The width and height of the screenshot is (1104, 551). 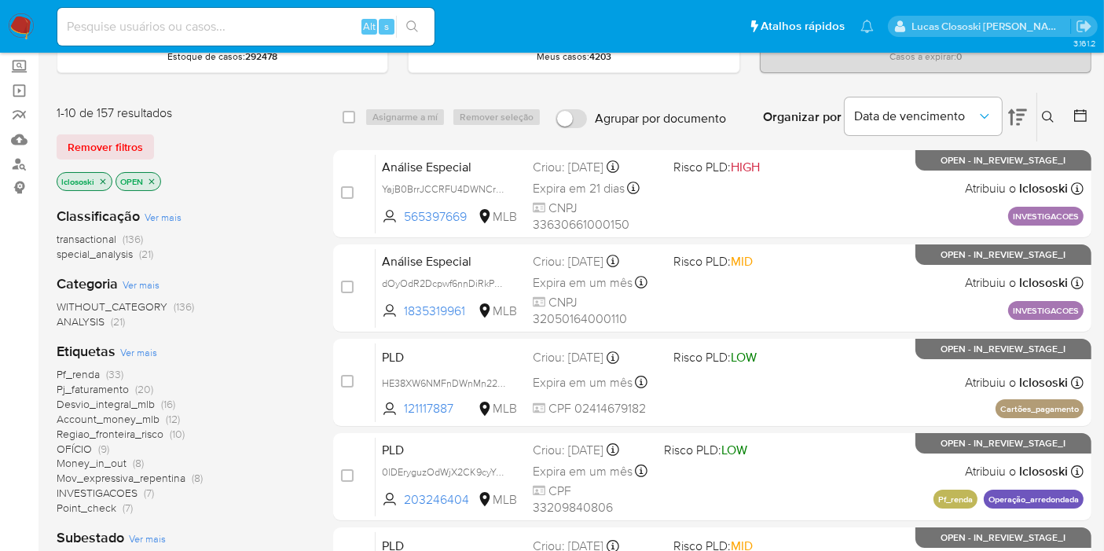 What do you see at coordinates (867, 26) in the screenshot?
I see `a: Notificações` at bounding box center [867, 26].